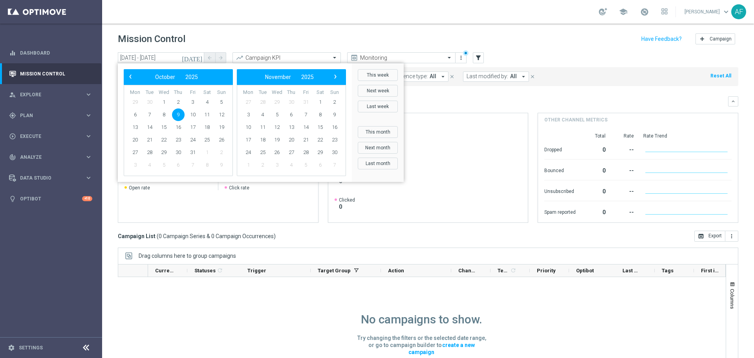  Describe the element at coordinates (401, 58) in the screenshot. I see `ng-select: Monitoring` at that location.